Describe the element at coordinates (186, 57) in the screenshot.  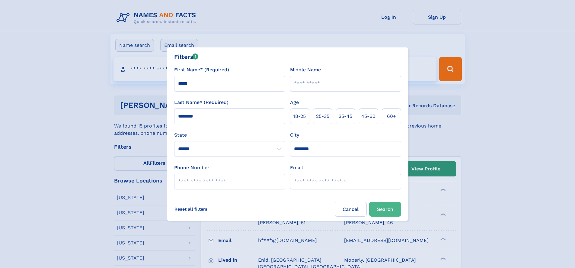
I see `div: Filters` at that location.